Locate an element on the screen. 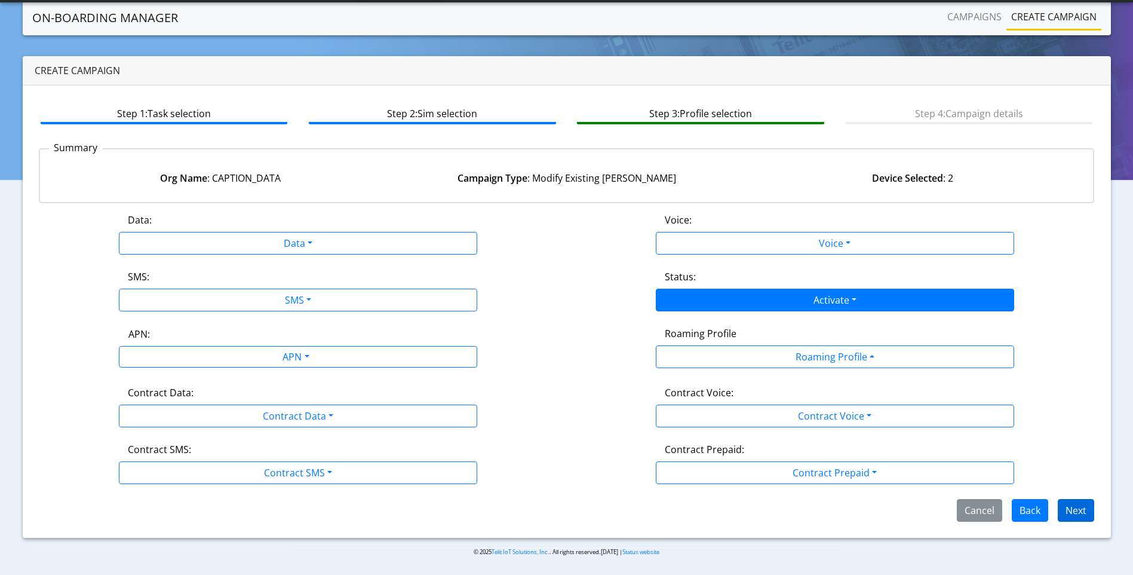  label: SMS: is located at coordinates (139, 277).